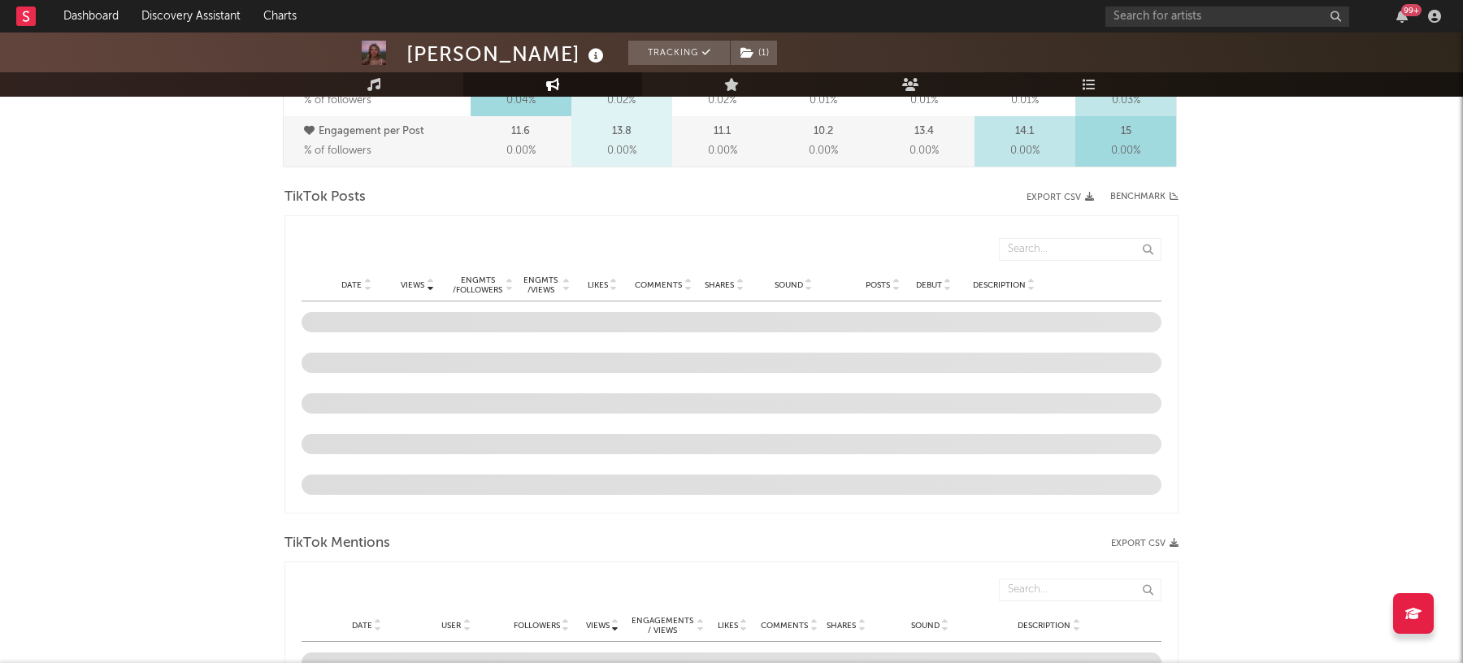 This screenshot has height=663, width=1463. What do you see at coordinates (520, 132) in the screenshot?
I see `p: 11.6` at bounding box center [520, 132].